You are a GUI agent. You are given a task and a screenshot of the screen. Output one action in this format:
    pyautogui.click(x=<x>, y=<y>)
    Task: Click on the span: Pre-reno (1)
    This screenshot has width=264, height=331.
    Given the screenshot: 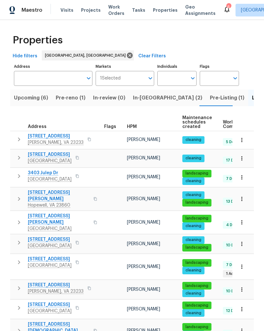 What is the action you would take?
    pyautogui.click(x=71, y=98)
    